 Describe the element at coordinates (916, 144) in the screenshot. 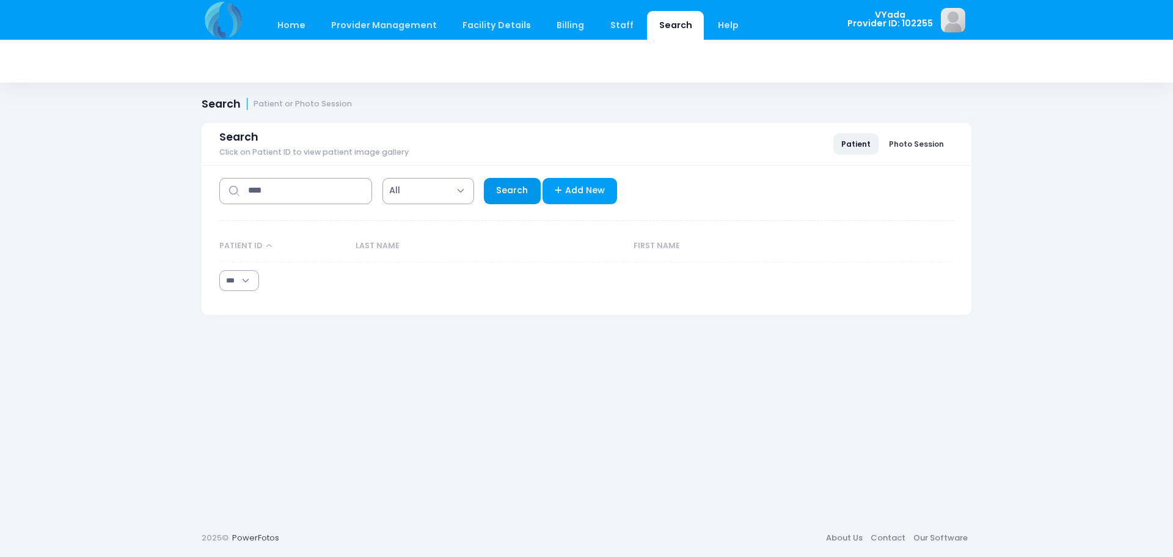

I see `a: Photo Session` at that location.